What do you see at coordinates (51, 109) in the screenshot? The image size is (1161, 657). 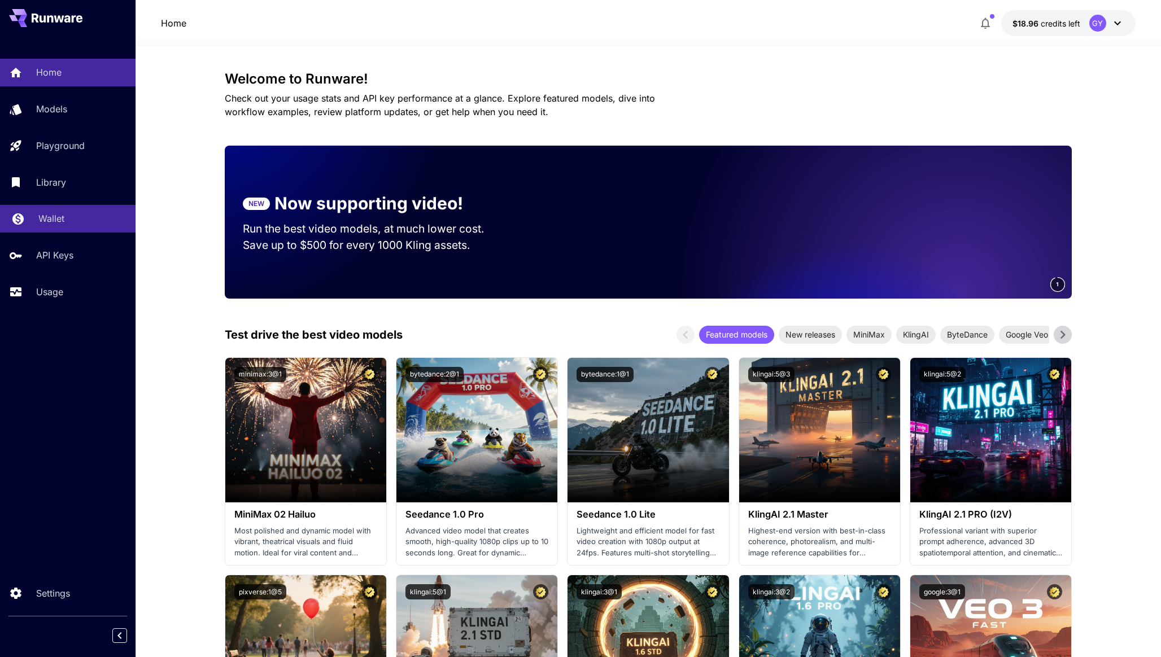 I see `p: Models` at bounding box center [51, 109].